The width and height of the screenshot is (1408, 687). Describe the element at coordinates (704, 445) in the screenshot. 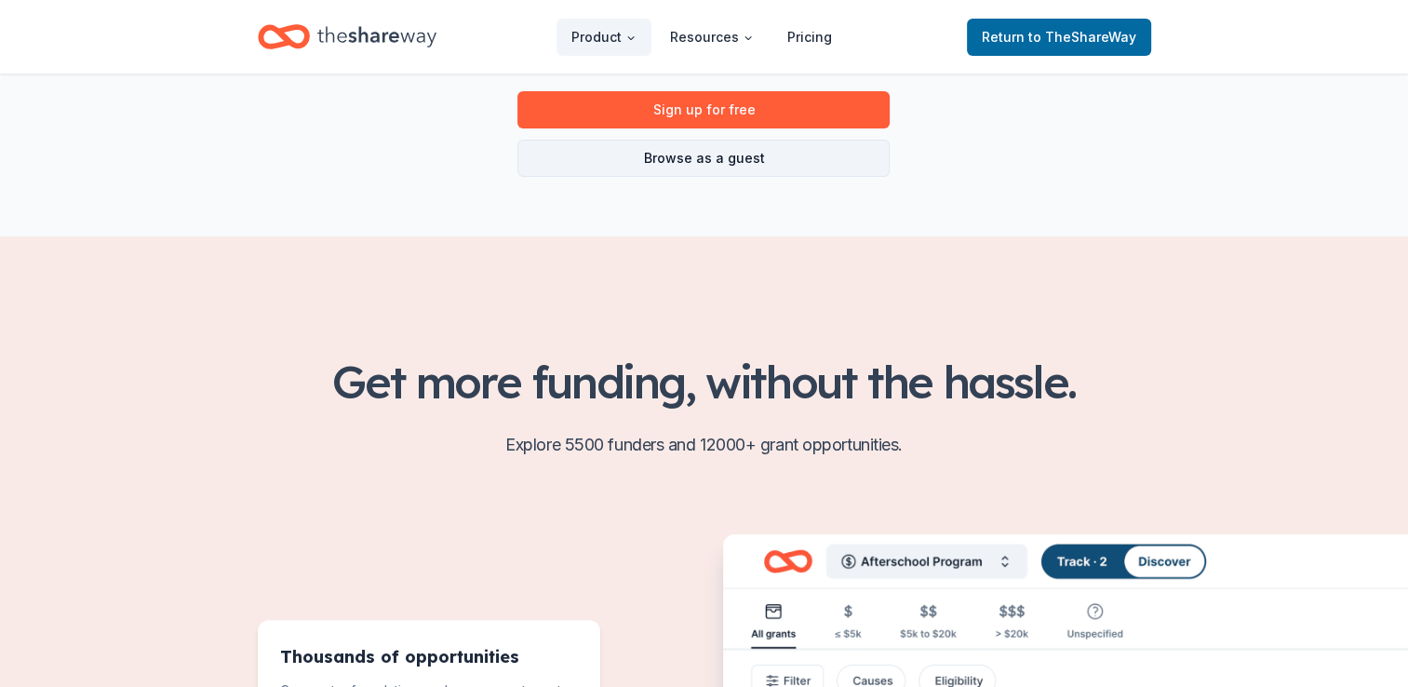

I see `p: Explore 5500 funders and 12000+ grant opportunities.` at that location.